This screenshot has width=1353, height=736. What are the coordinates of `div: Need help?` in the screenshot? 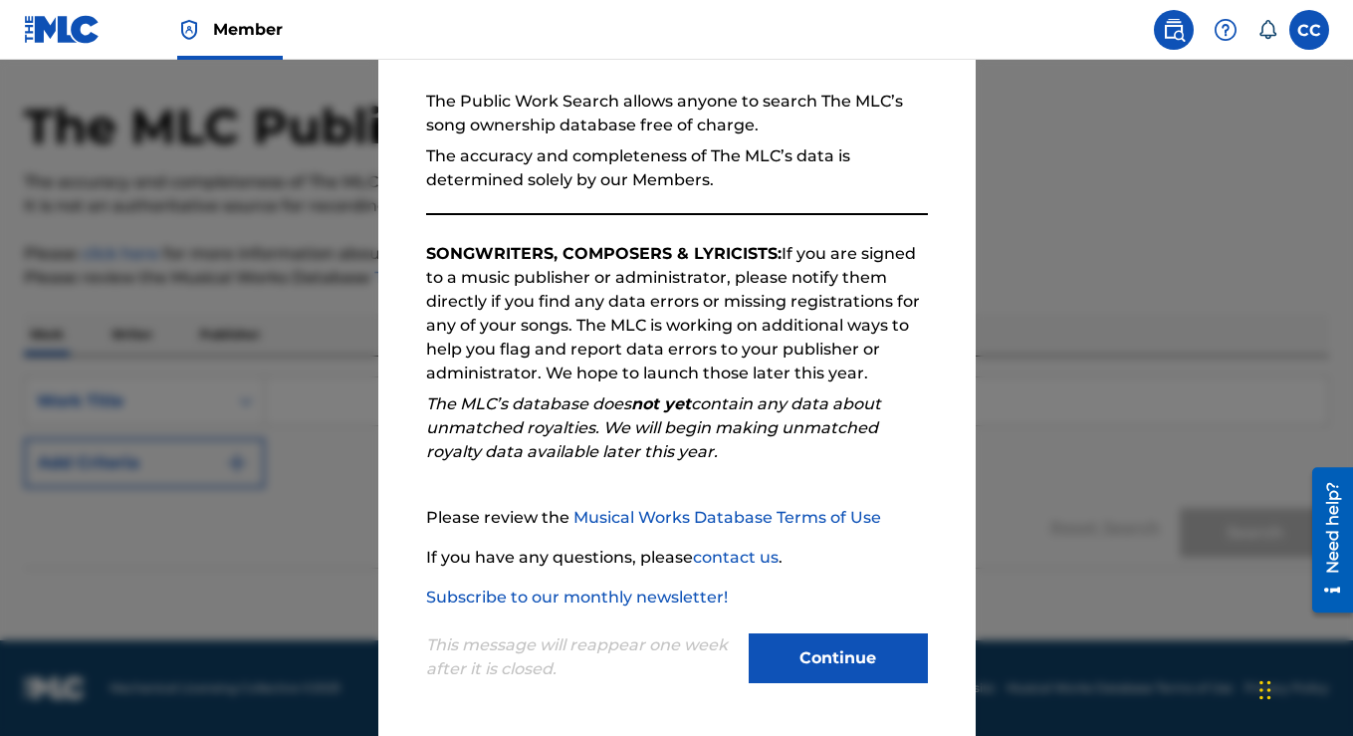 It's located at (35, 68).